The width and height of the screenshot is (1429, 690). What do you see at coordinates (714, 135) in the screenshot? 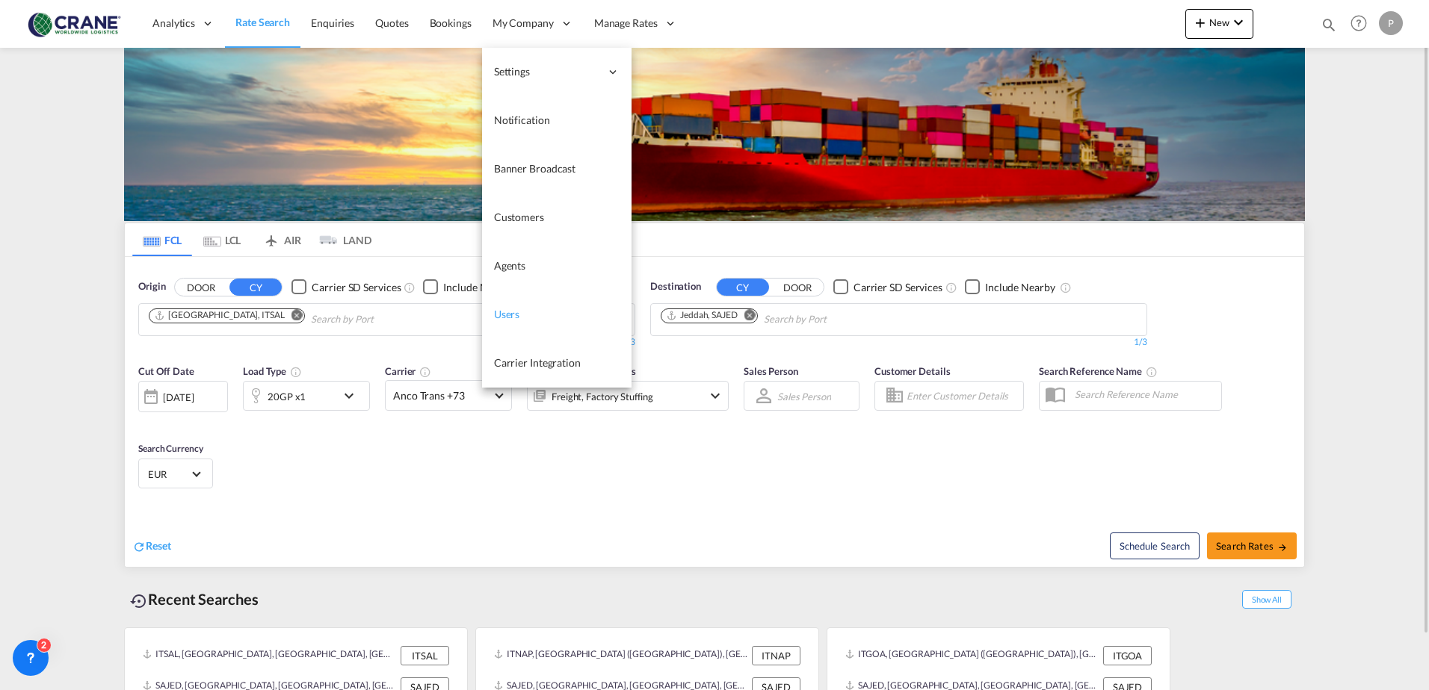
I see `img: LCL+%26+FCL+BACKGROUND.png` at bounding box center [714, 135].